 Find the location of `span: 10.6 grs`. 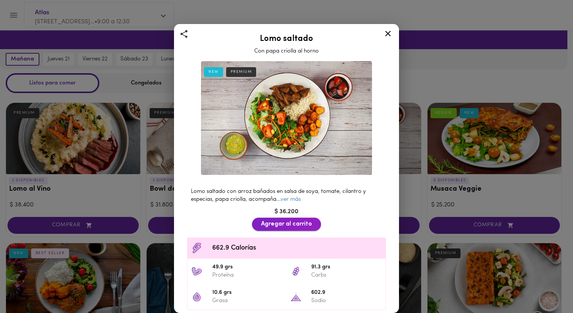

span: 10.6 grs is located at coordinates (248, 293).